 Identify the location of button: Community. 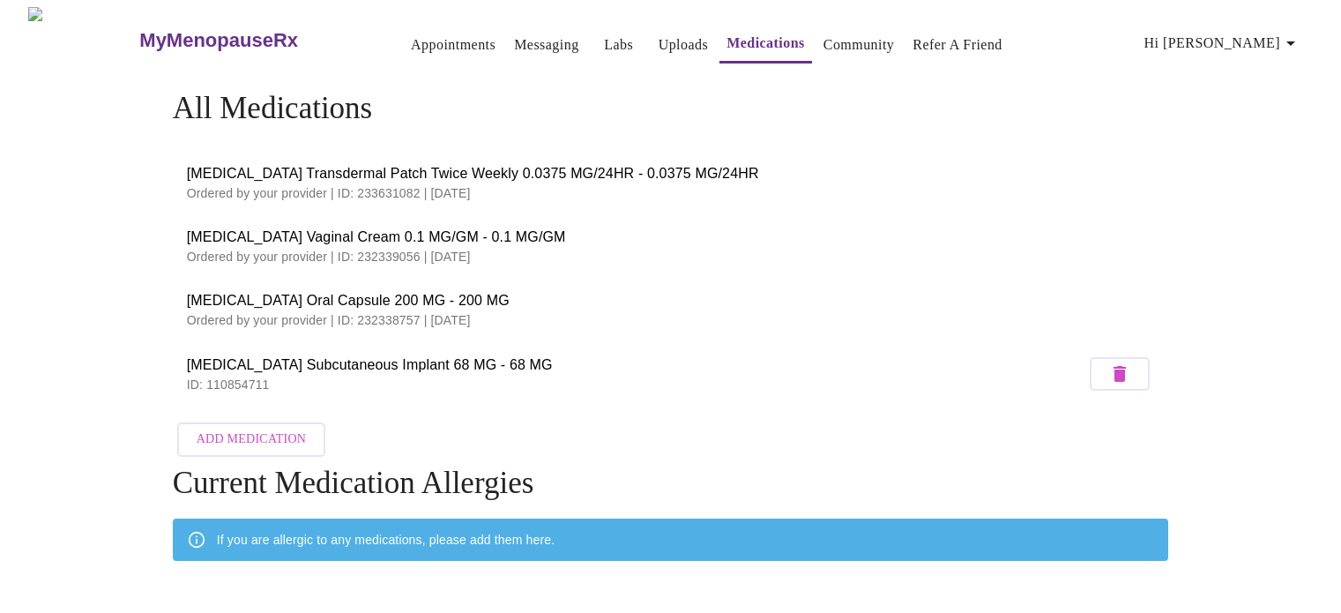
(859, 45).